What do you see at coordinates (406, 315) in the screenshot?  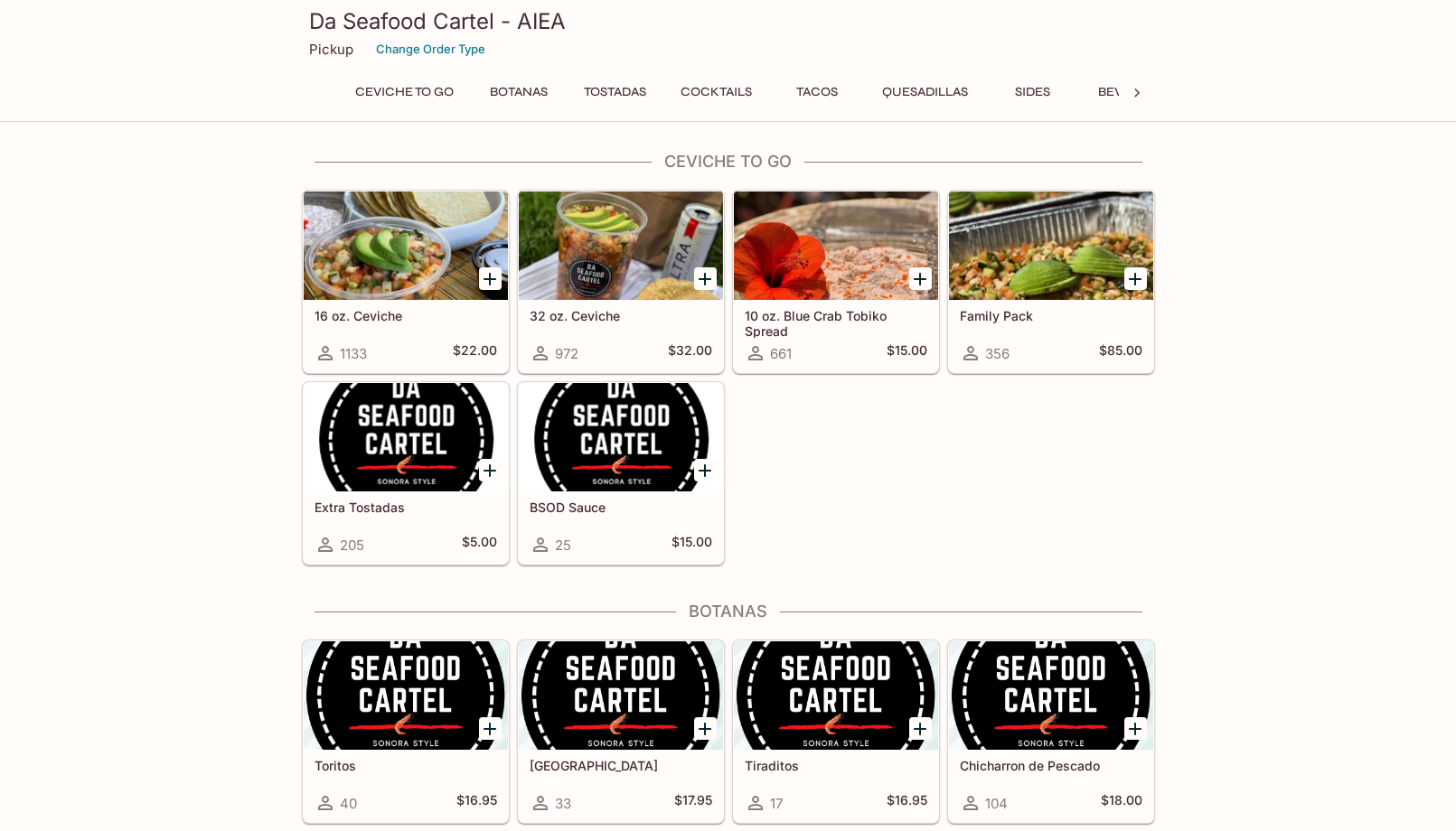 I see `h5: 16 oz. Ceviche` at bounding box center [406, 315].